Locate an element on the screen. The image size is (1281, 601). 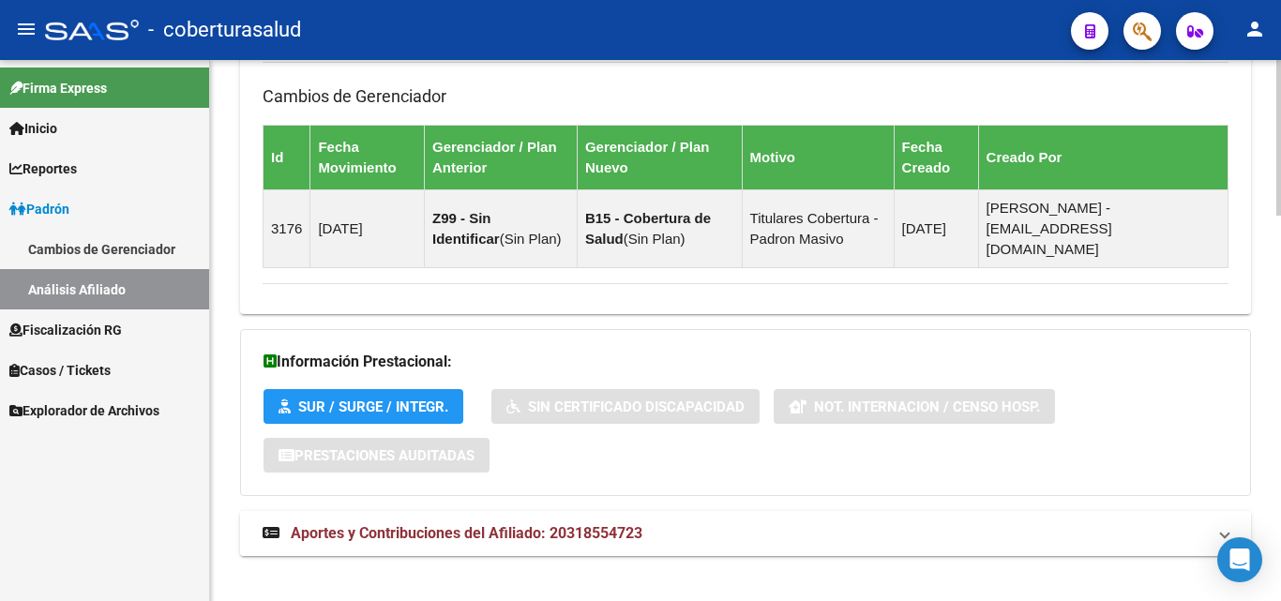
span: Inicio is located at coordinates (33, 128).